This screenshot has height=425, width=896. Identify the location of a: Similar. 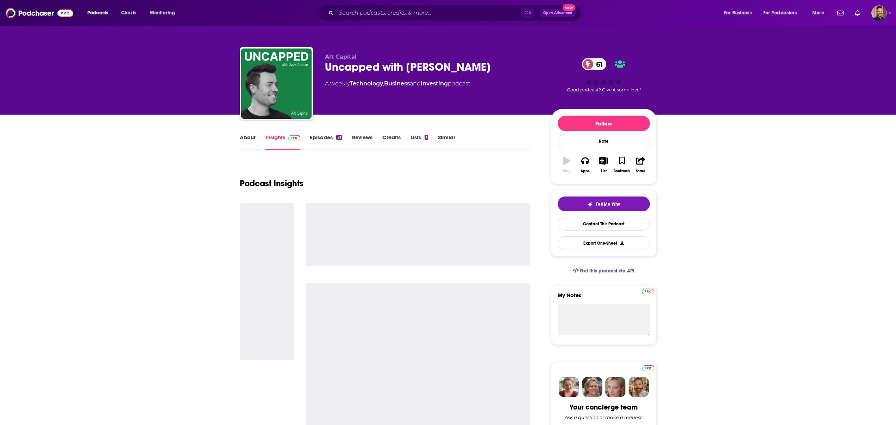
(446, 142).